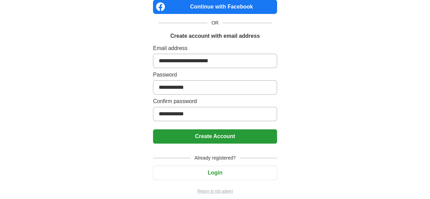 The width and height of the screenshot is (430, 199). What do you see at coordinates (215, 75) in the screenshot?
I see `label: Password` at bounding box center [215, 75].